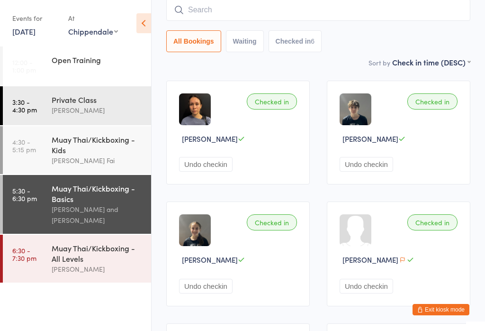 This screenshot has width=485, height=331. Describe the element at coordinates (24, 66) in the screenshot. I see `time: 12:00 - 1:00 pm` at that location.